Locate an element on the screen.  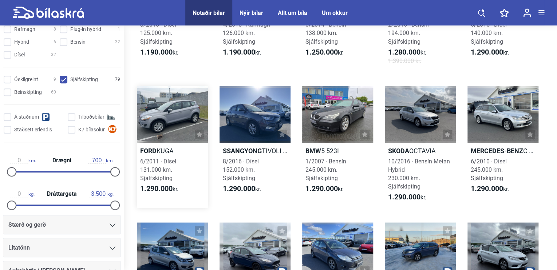
div: Um okkur is located at coordinates (334, 13).